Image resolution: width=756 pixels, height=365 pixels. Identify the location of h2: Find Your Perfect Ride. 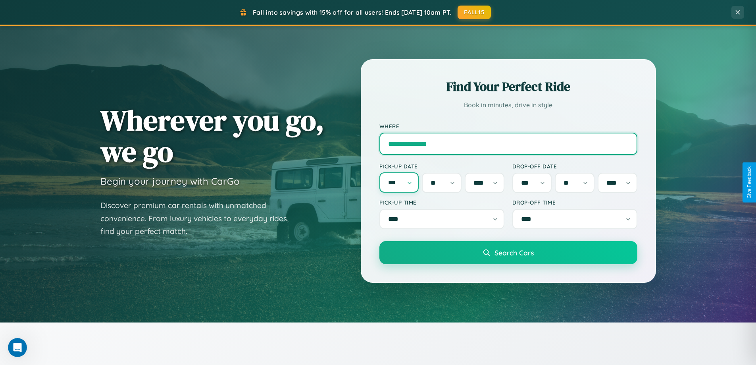
(508, 87).